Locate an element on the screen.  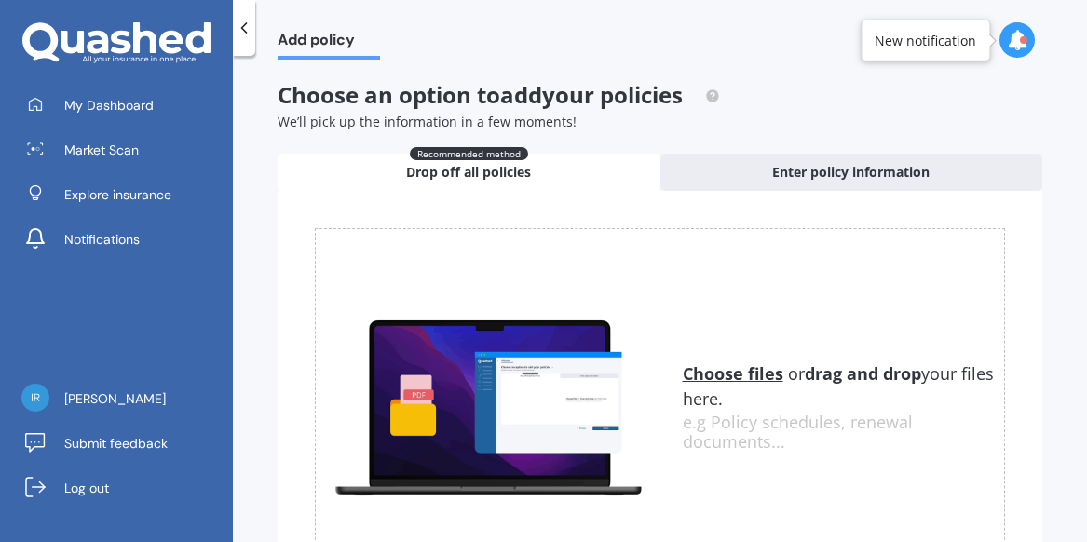
b: drag and drop is located at coordinates (863, 374).